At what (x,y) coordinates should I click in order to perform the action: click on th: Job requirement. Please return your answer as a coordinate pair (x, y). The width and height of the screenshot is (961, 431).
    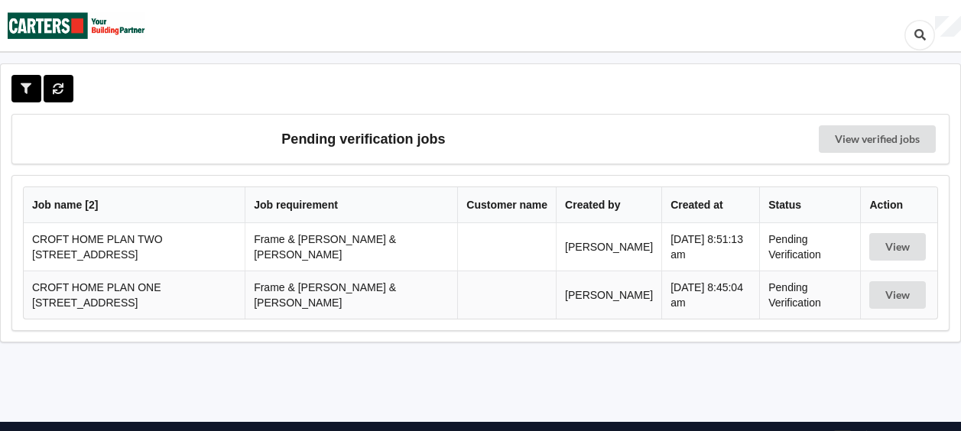
    Looking at the image, I should click on (351, 205).